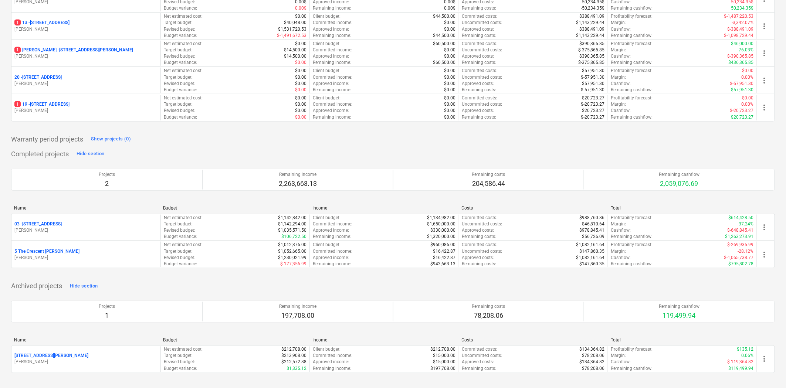  Describe the element at coordinates (682, 208) in the screenshot. I see `div: Total` at that location.